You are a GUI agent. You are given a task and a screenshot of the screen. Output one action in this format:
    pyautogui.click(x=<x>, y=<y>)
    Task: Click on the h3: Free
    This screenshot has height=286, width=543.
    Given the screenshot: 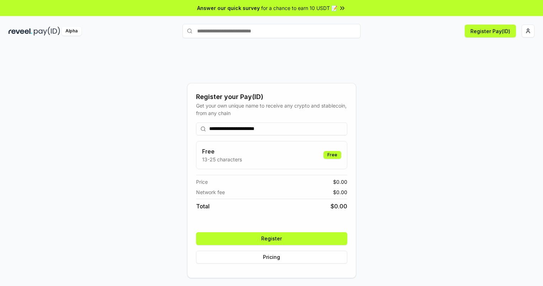 What is the action you would take?
    pyautogui.click(x=222, y=151)
    